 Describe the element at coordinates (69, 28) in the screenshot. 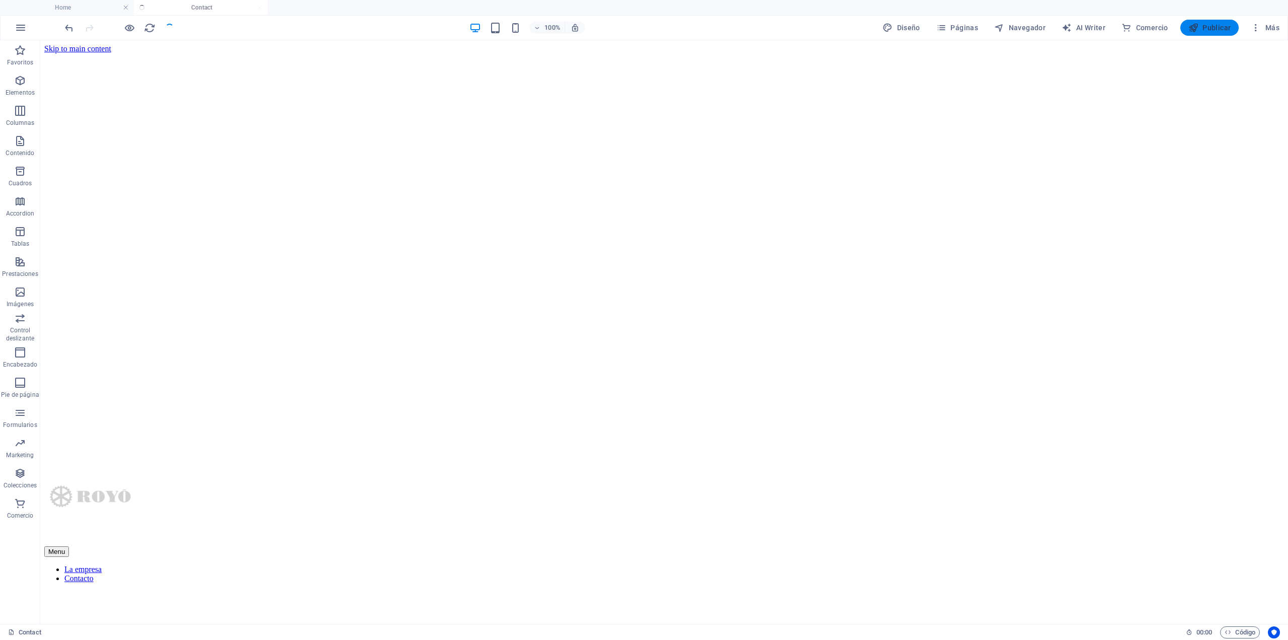

I see `i: Deshacer: Editar cabecera (Ctrl+Z)` at that location.